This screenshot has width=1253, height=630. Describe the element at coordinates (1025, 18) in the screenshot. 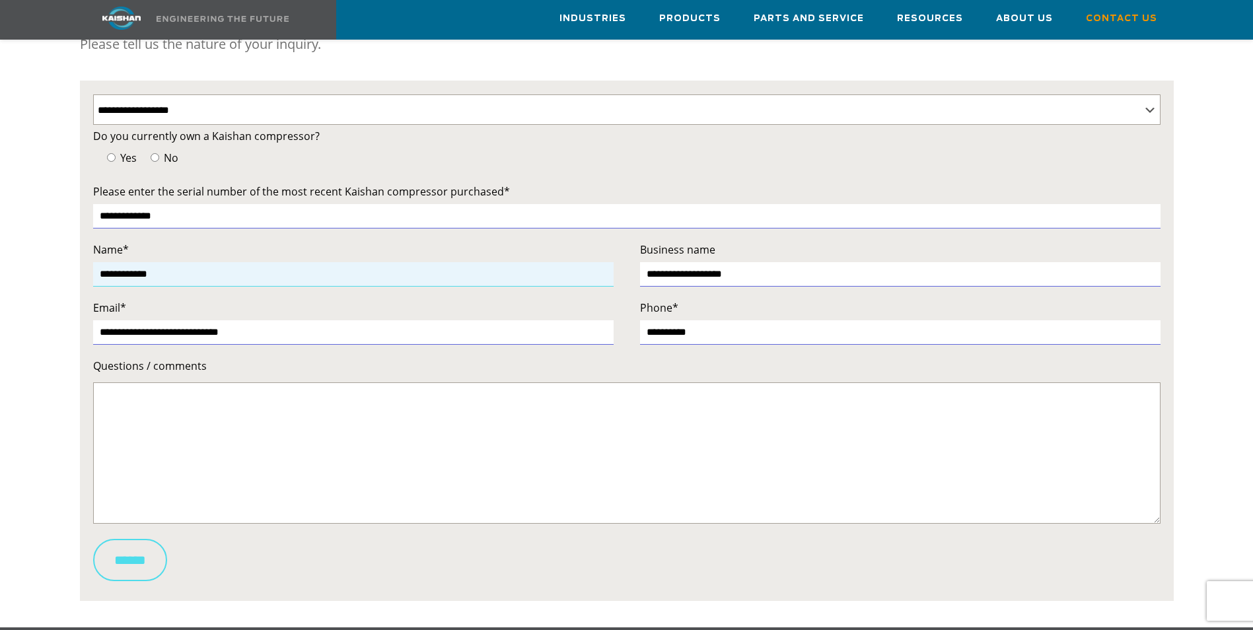

I see `a: About Us` at that location.